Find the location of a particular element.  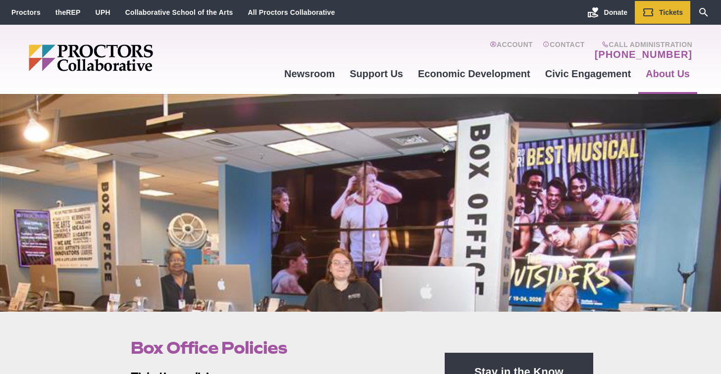

a: Newsroom is located at coordinates (309, 74).